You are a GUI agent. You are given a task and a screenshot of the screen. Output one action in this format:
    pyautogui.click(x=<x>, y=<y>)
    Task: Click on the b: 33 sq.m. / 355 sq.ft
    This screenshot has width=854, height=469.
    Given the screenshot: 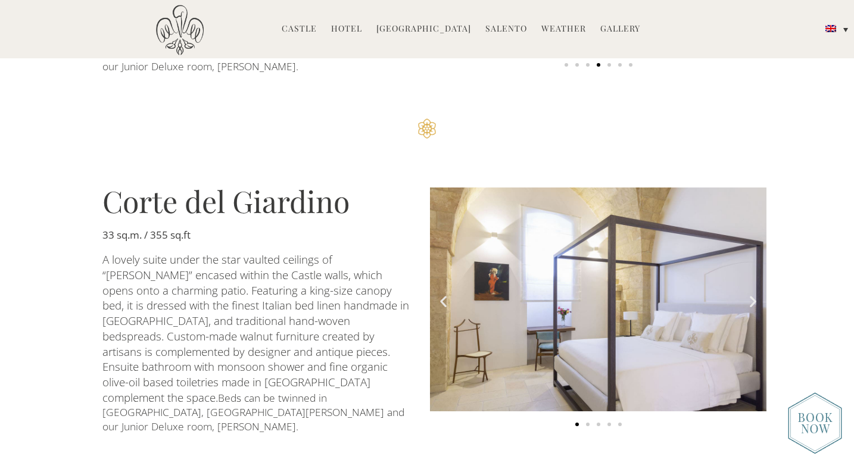 What is the action you would take?
    pyautogui.click(x=147, y=235)
    